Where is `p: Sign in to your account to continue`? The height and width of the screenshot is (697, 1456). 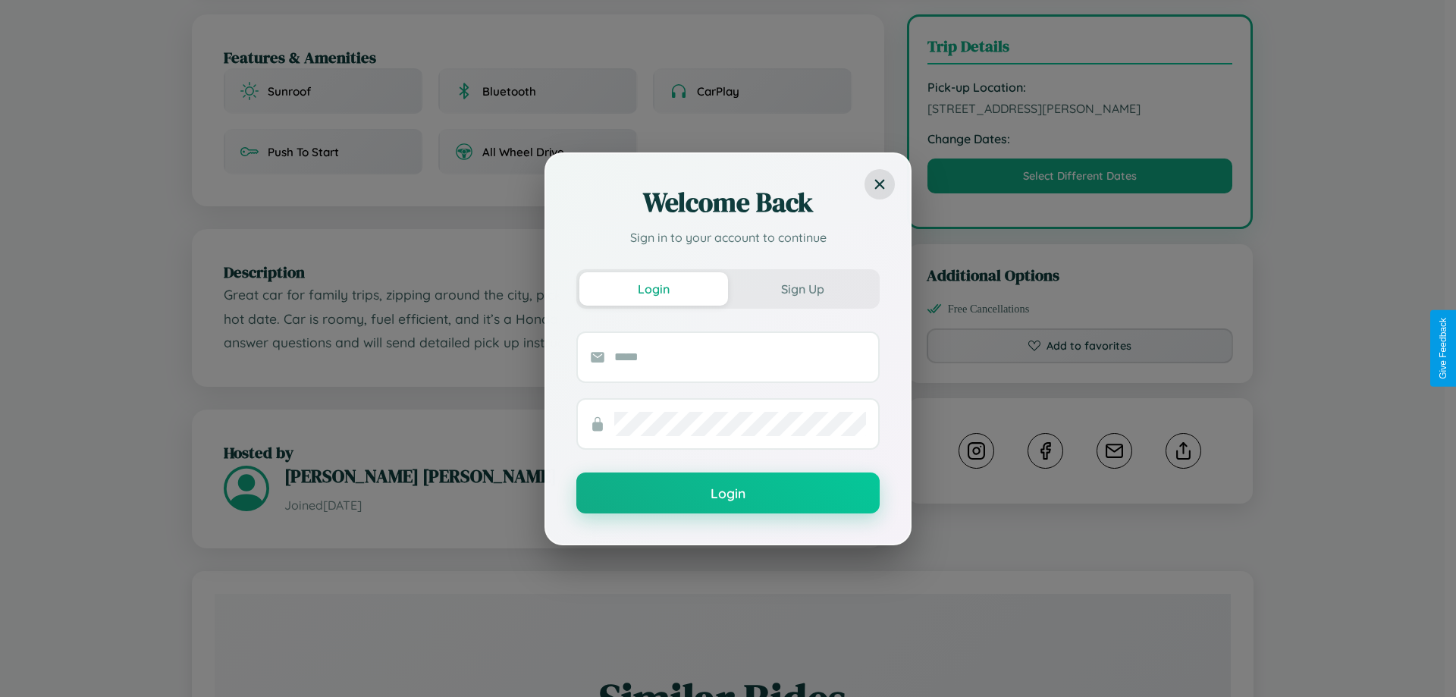
p: Sign in to your account to continue is located at coordinates (728, 237).